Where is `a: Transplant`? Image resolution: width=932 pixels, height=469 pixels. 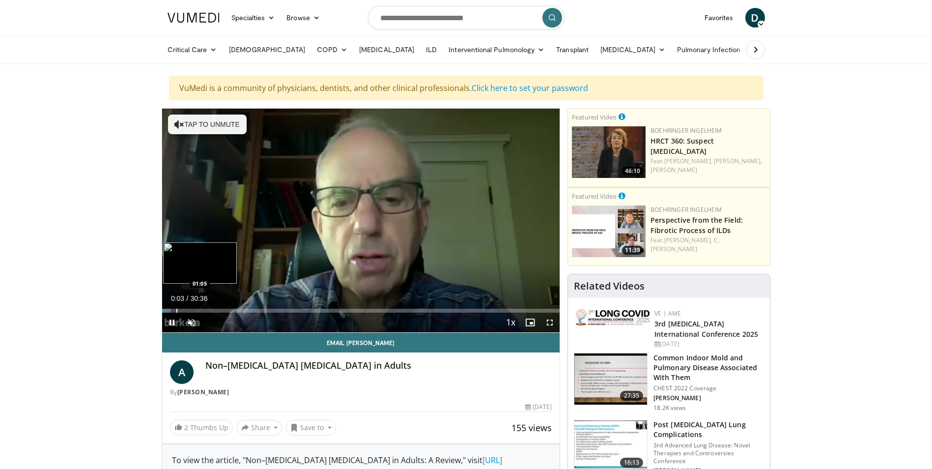
a: Transplant is located at coordinates (572, 50).